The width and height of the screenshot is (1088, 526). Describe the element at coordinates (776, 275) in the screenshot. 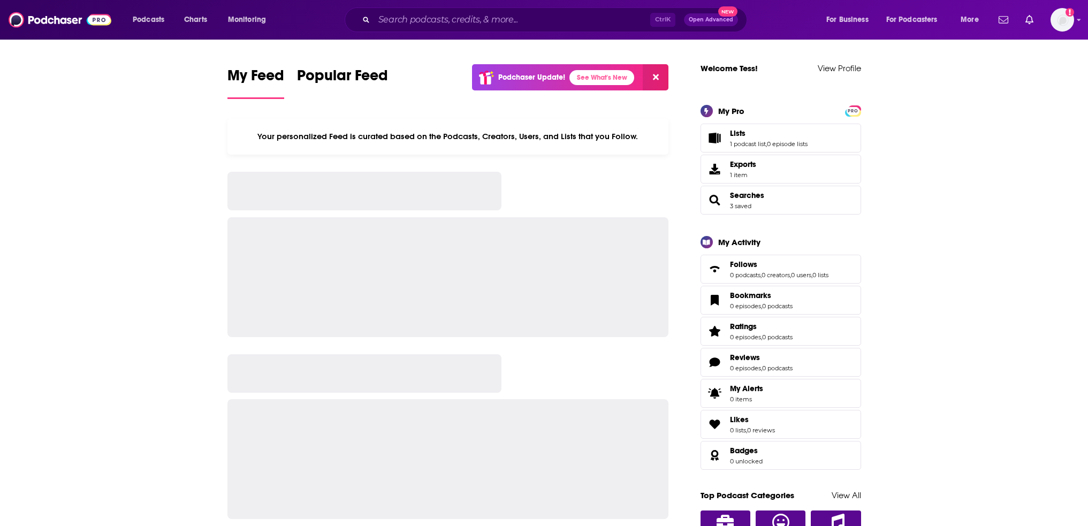

I see `a: 0 creators` at that location.